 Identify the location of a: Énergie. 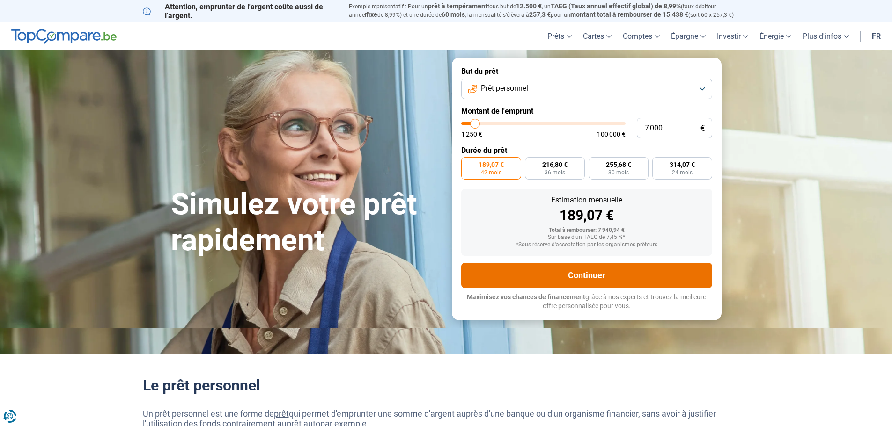
(775, 36).